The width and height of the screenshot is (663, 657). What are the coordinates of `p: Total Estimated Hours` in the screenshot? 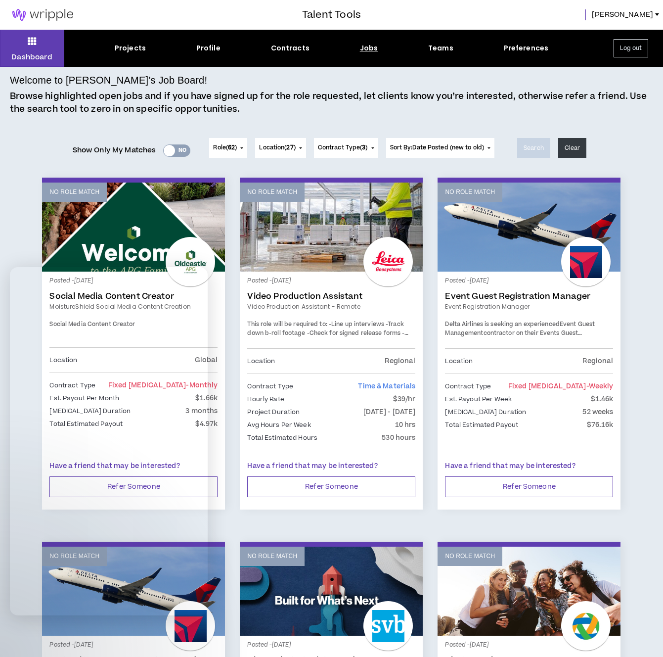 It's located at (282, 438).